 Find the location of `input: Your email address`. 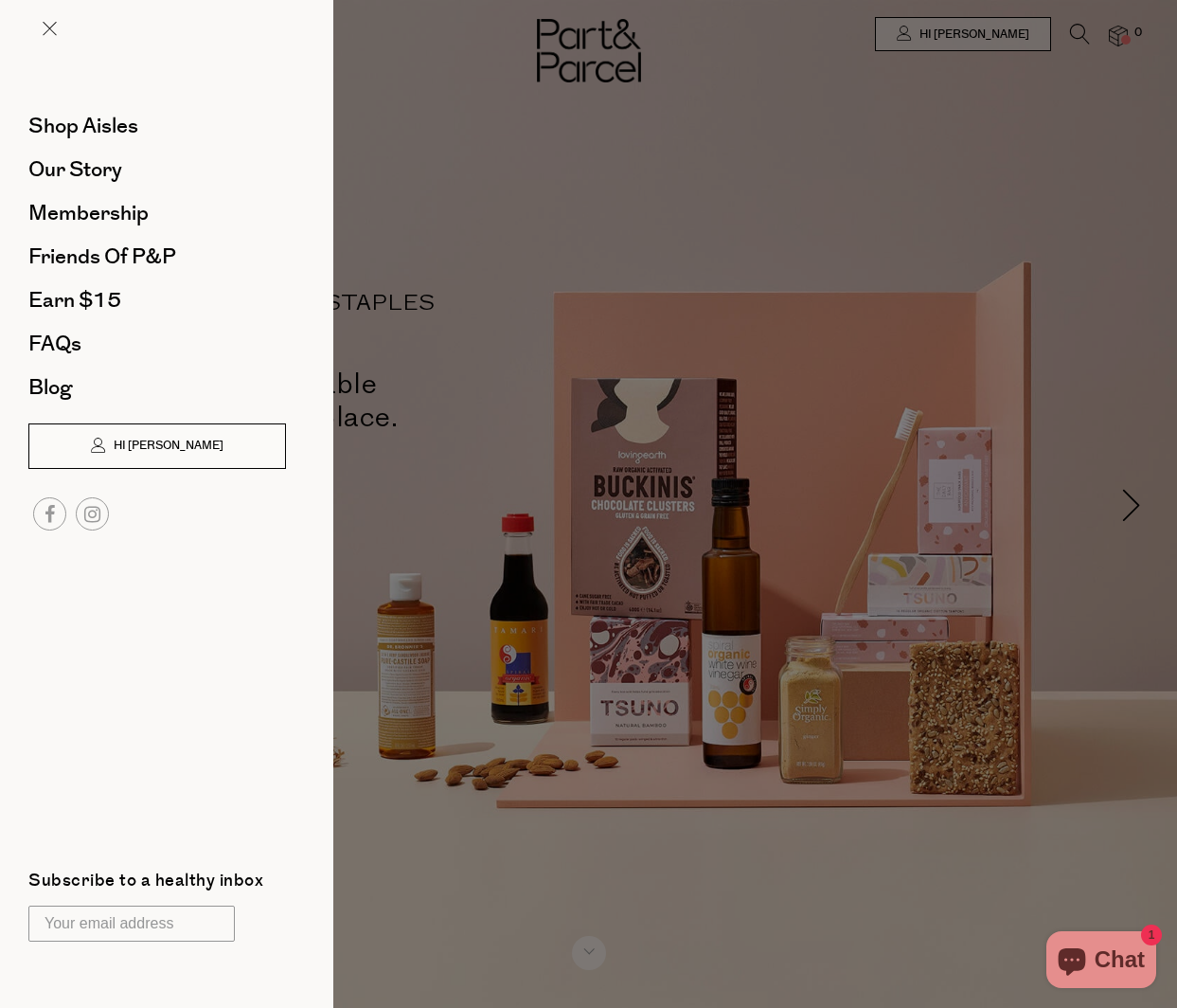

input: Your email address is located at coordinates (131, 923).